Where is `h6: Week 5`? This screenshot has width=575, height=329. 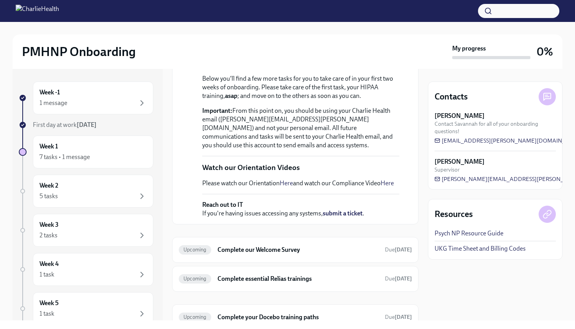 h6: Week 5 is located at coordinates (49, 303).